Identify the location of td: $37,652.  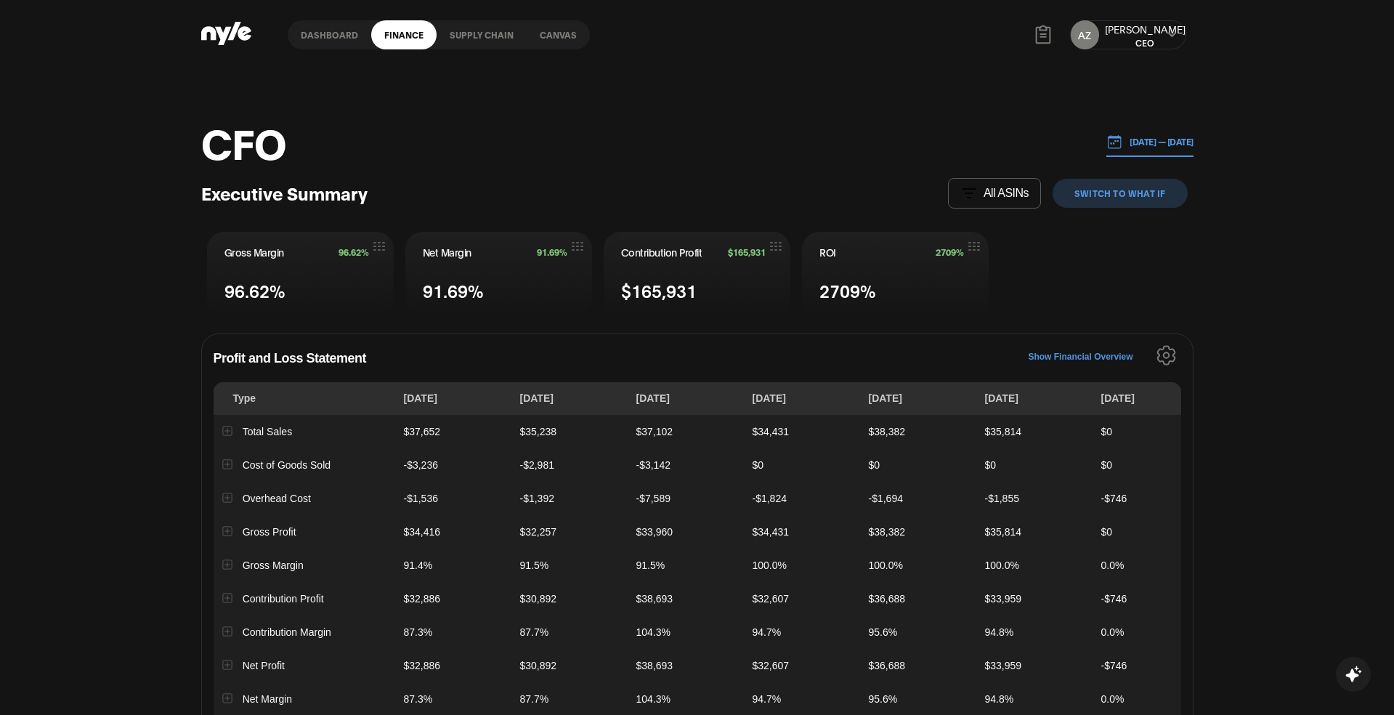
(453, 432).